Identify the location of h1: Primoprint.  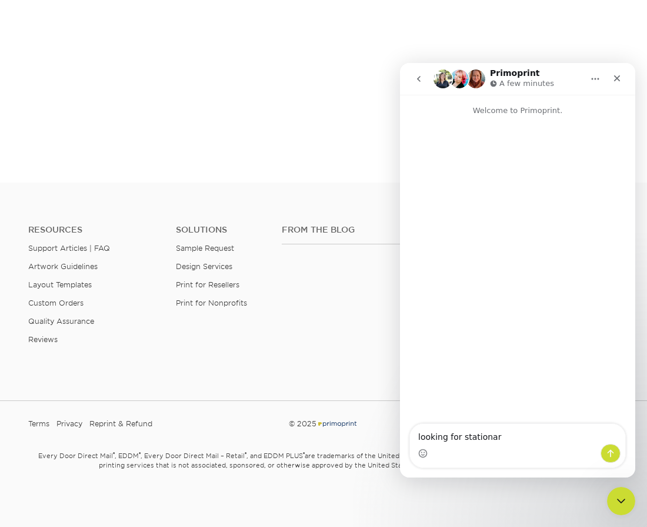
(115, 10).